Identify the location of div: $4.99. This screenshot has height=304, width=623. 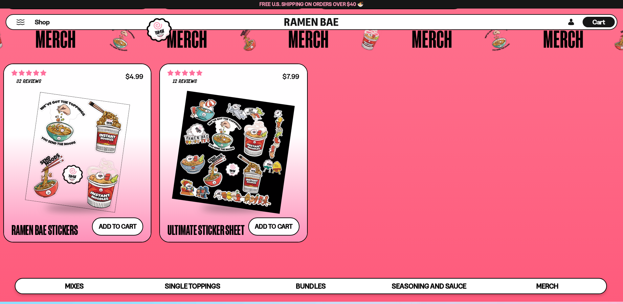
(134, 76).